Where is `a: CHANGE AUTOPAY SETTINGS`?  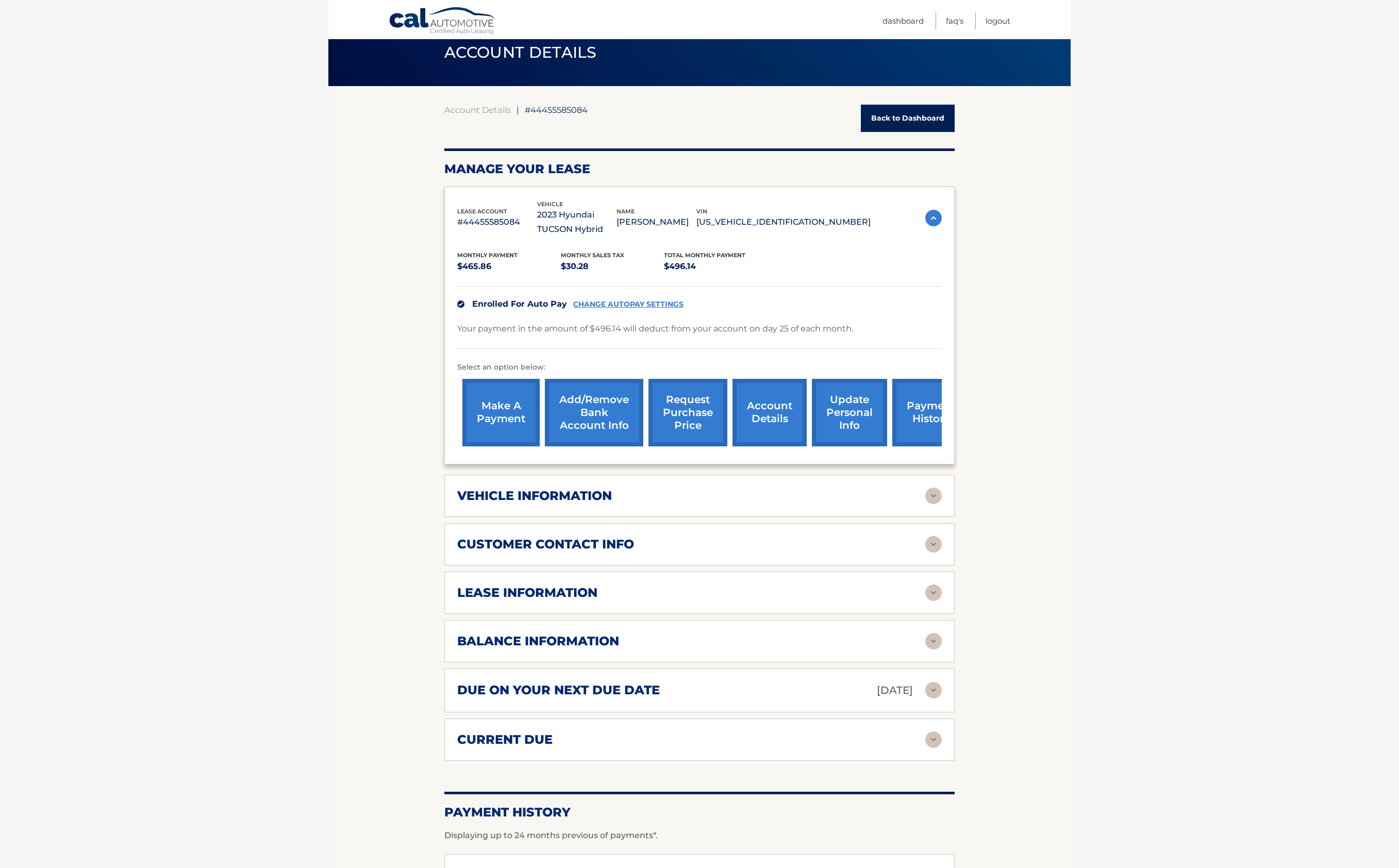
a: CHANGE AUTOPAY SETTINGS is located at coordinates (628, 304).